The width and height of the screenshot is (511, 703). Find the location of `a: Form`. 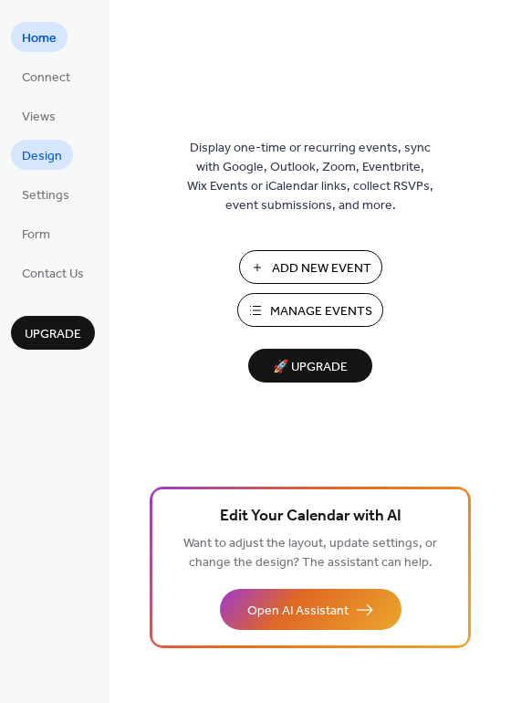

a: Form is located at coordinates (36, 233).